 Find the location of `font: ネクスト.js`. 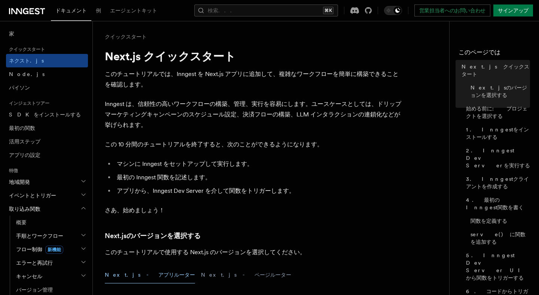

font: ネクスト.js is located at coordinates (26, 61).